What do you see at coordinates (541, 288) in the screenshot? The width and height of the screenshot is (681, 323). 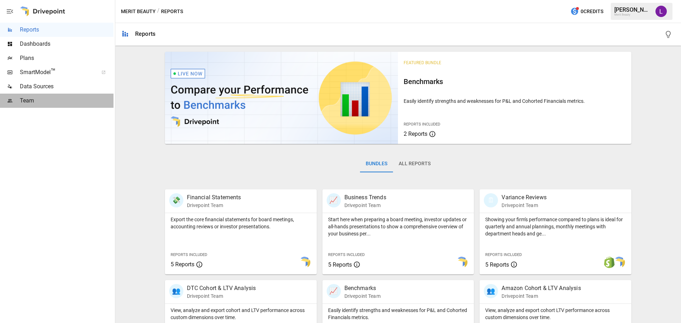 I see `p: Amazon Cohort & LTV Analysis` at bounding box center [541, 288].